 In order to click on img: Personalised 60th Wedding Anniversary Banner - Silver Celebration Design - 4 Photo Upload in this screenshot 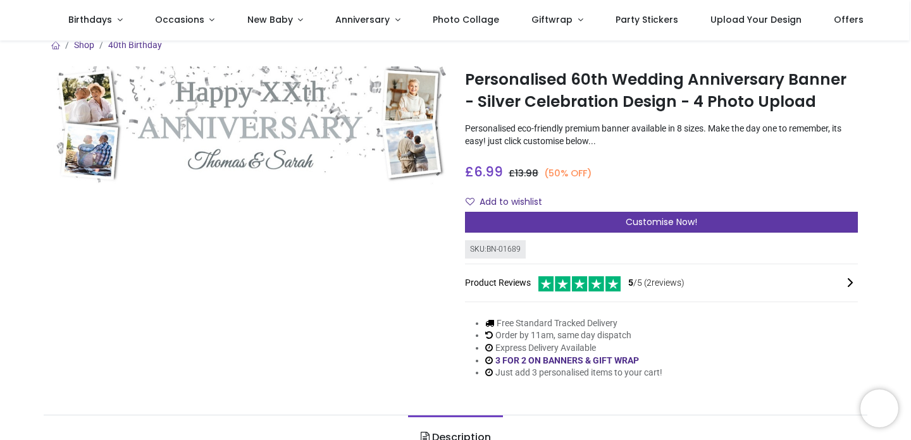, I will do `click(249, 125)`.